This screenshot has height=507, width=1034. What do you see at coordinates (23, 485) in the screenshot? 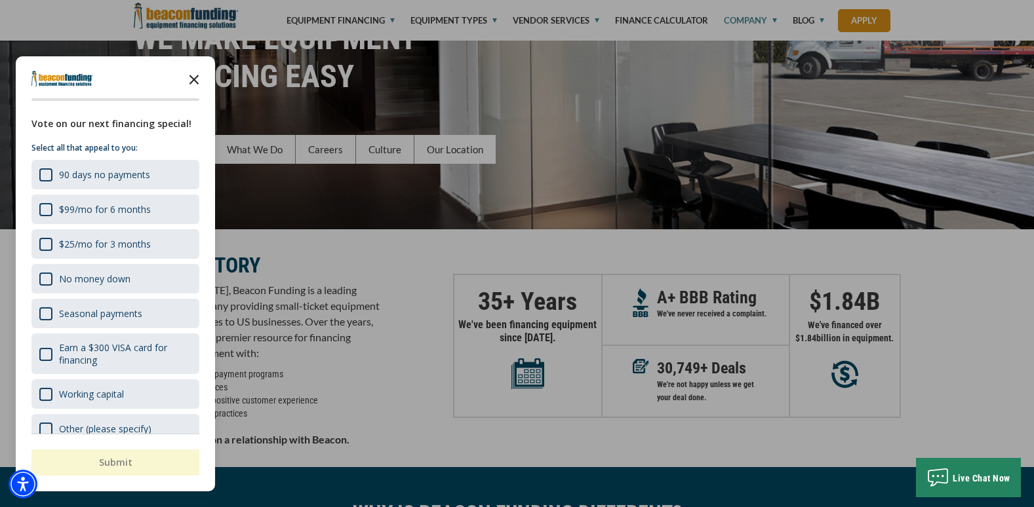
I see `div: Accessibility Menu` at bounding box center [23, 485].